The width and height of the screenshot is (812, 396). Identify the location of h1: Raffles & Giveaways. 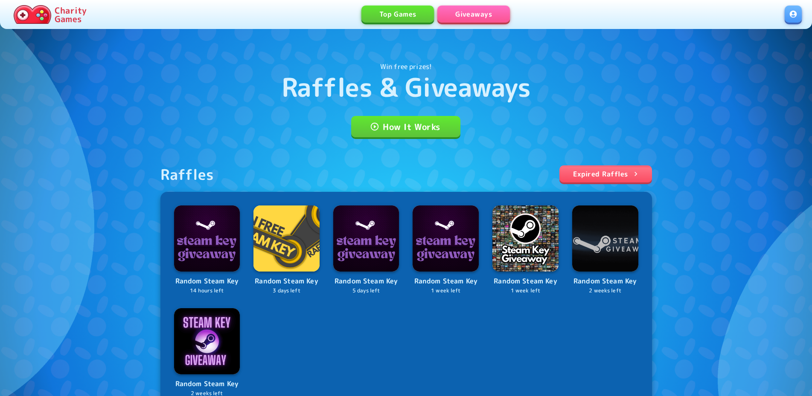
(406, 87).